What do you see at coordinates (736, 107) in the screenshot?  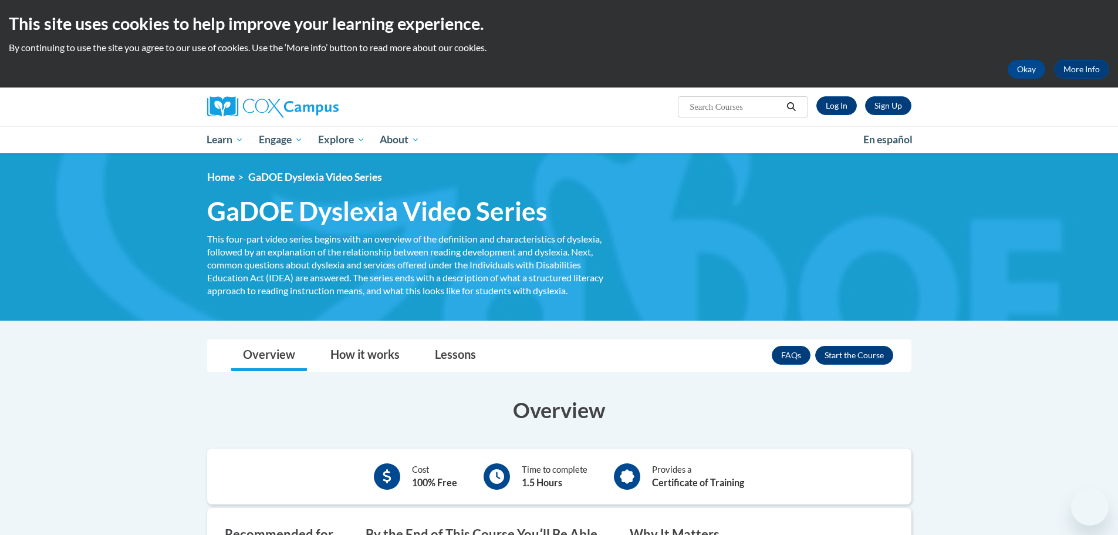 I see `input: Search Courses` at bounding box center [736, 107].